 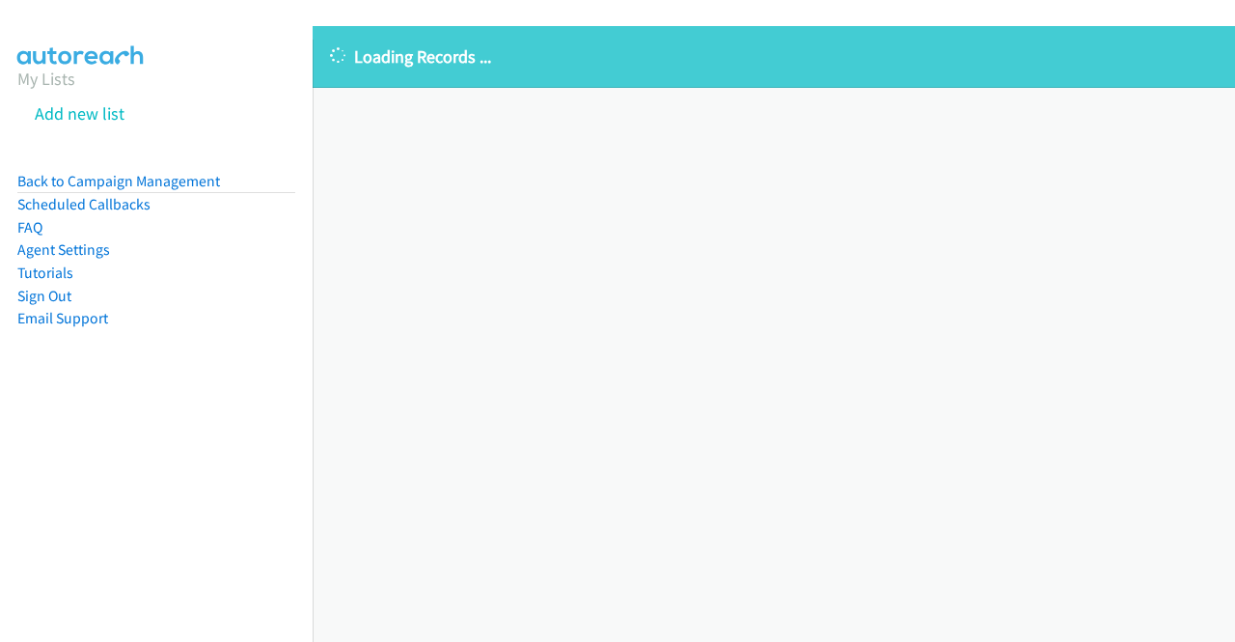 I want to click on a: Scheduled Callbacks, so click(x=84, y=204).